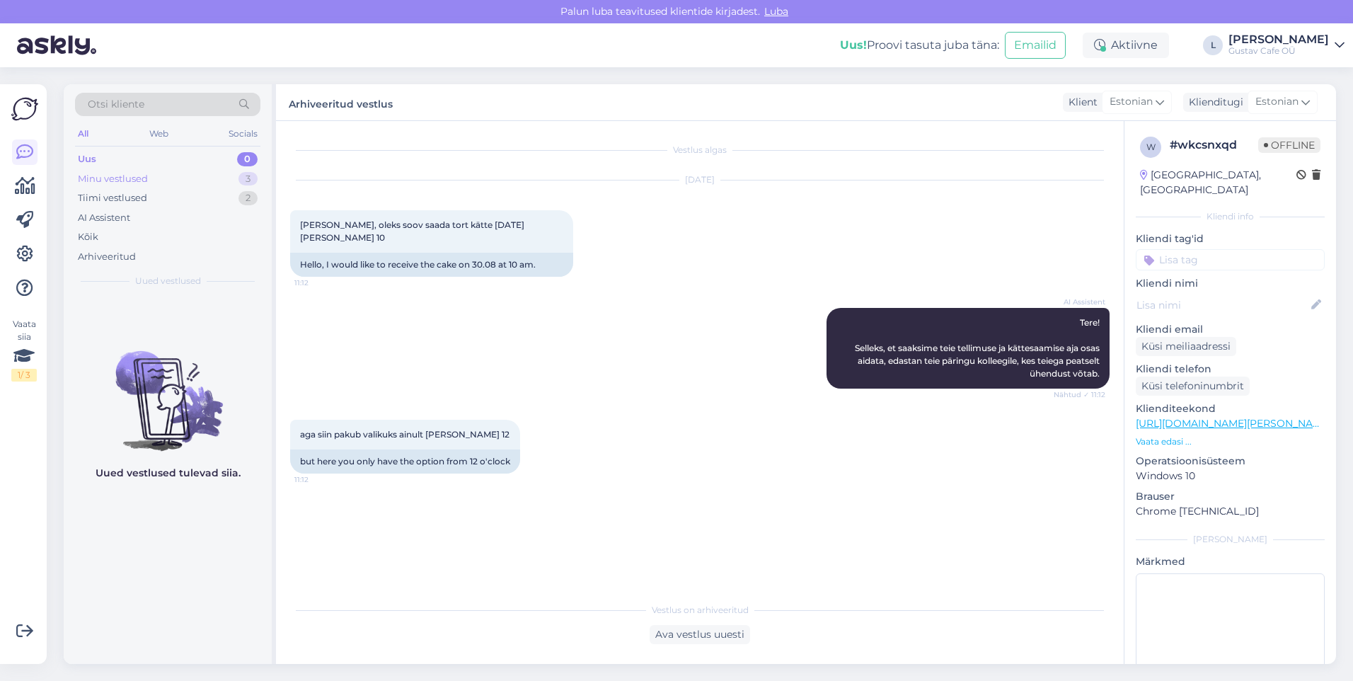  Describe the element at coordinates (168, 389) in the screenshot. I see `img: No chats` at that location.